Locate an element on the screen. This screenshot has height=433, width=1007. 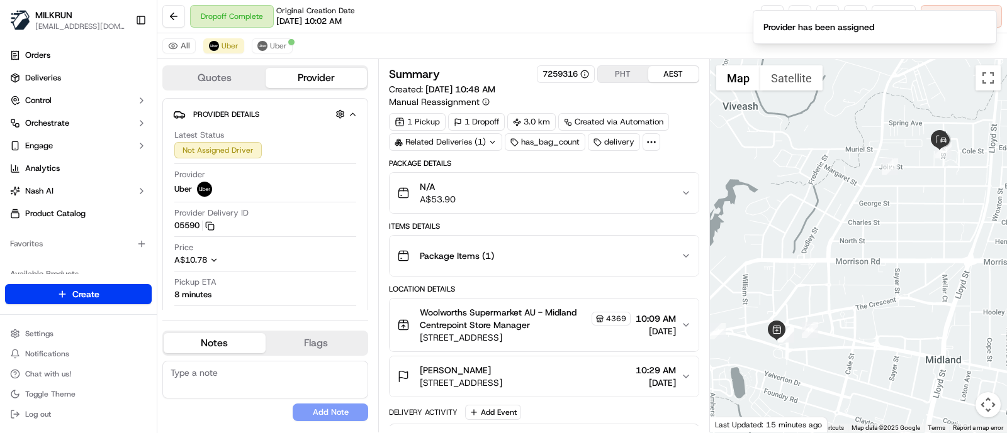
button: All is located at coordinates (179, 46).